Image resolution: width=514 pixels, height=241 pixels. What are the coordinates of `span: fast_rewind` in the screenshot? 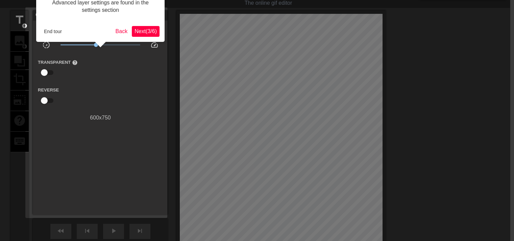 It's located at (61, 231).